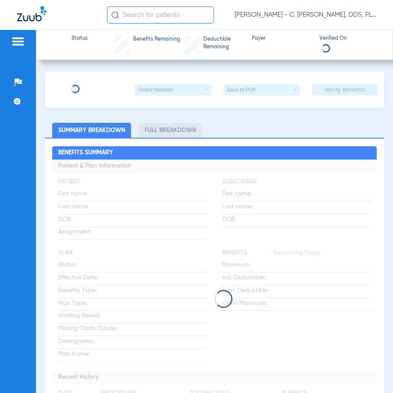 This screenshot has width=393, height=393. I want to click on img: Search Icon, so click(115, 15).